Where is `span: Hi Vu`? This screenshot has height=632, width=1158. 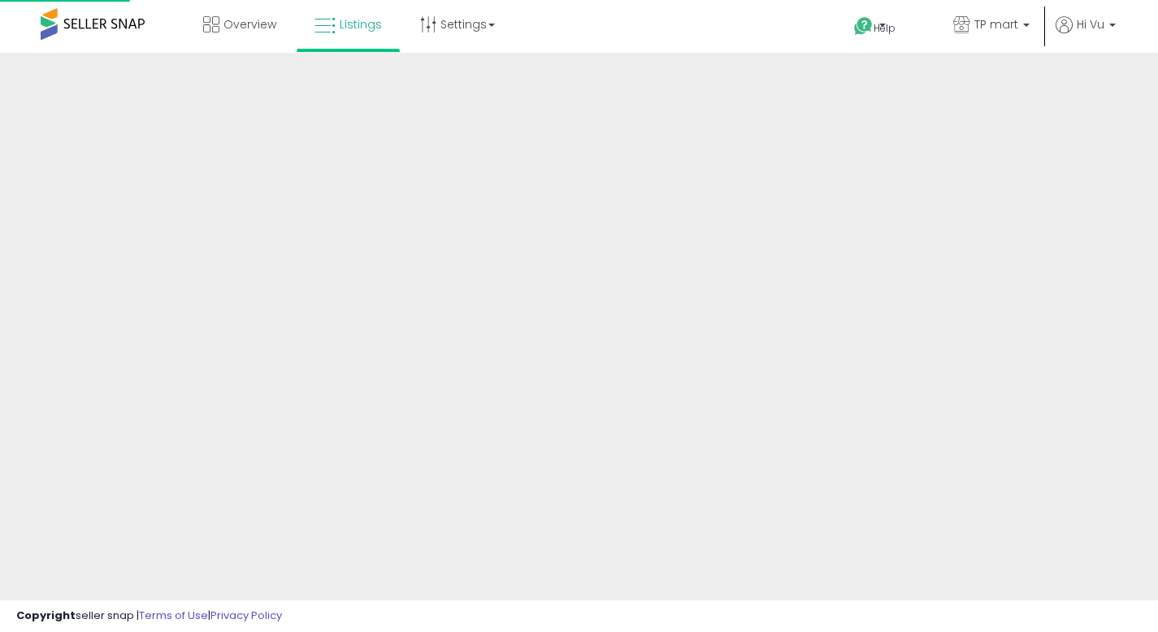 span: Hi Vu is located at coordinates (1090, 24).